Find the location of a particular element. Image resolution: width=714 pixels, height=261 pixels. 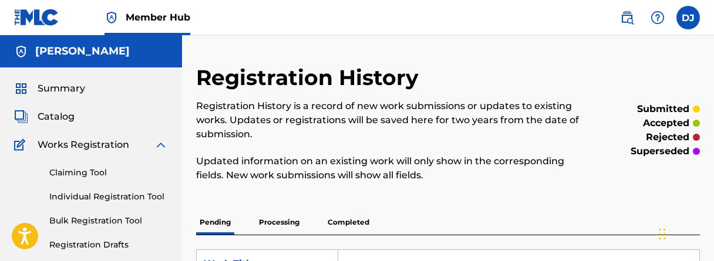

p: superseded is located at coordinates (660, 151).